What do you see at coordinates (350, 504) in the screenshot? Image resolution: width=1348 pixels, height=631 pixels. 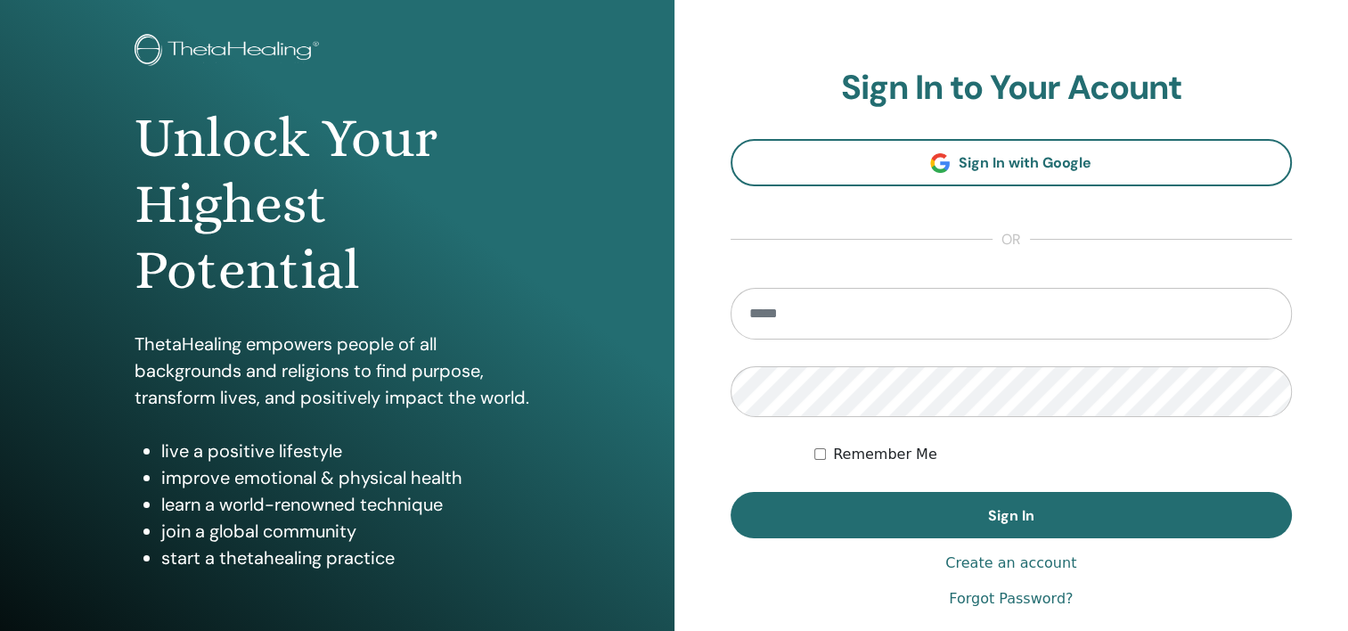 I see `li: learn a world-renowned technique` at bounding box center [350, 504].